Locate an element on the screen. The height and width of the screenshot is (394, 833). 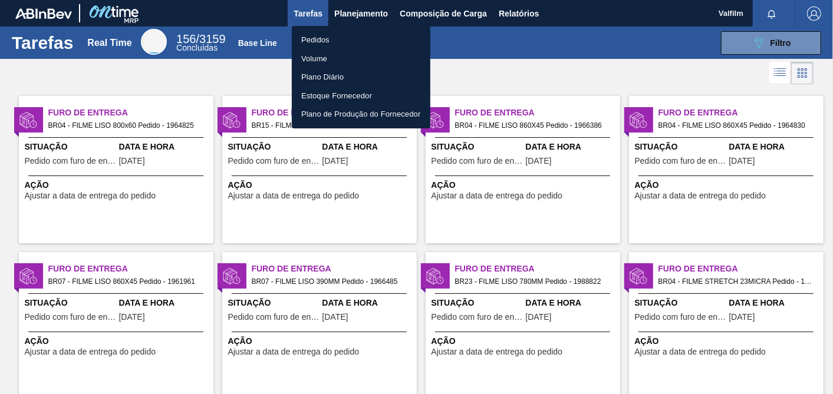
li: Volume is located at coordinates (361, 59).